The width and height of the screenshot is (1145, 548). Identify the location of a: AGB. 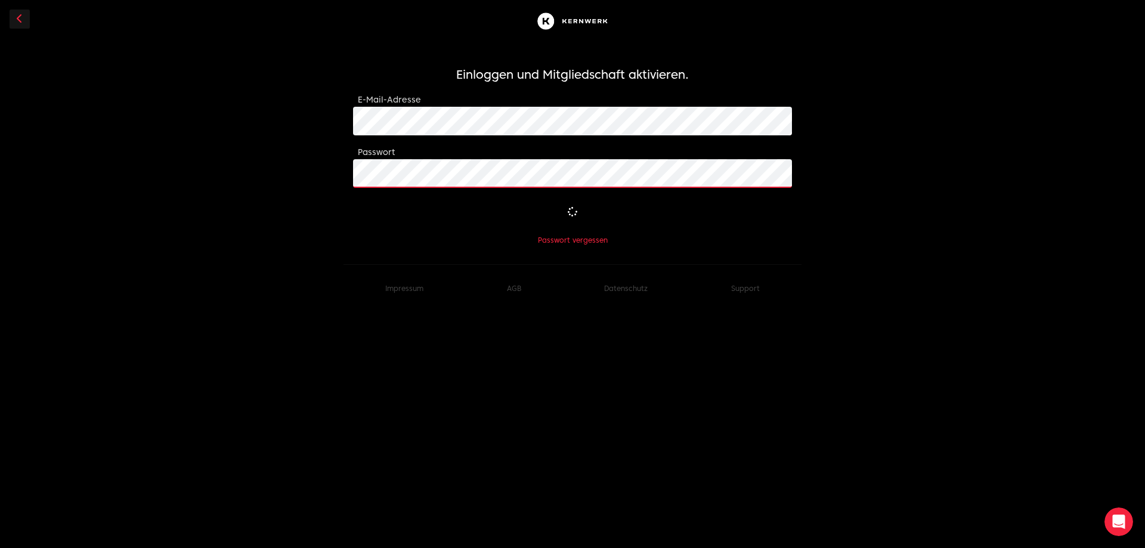
(514, 288).